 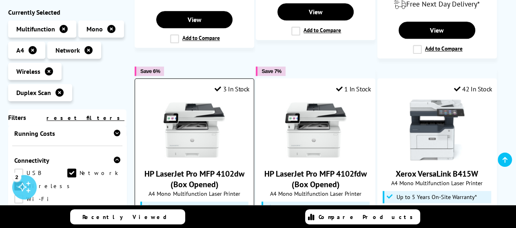 I want to click on a: Compare Products, so click(x=363, y=217).